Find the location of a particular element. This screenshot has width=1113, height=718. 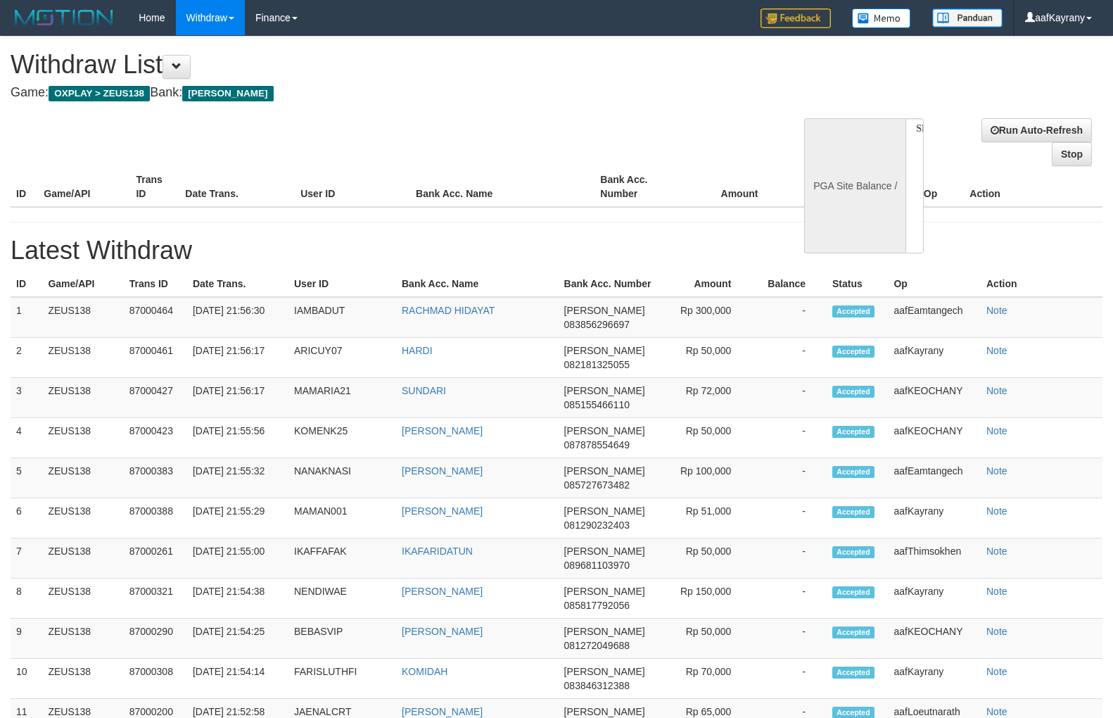

td: aafKayrany is located at coordinates (934, 678).